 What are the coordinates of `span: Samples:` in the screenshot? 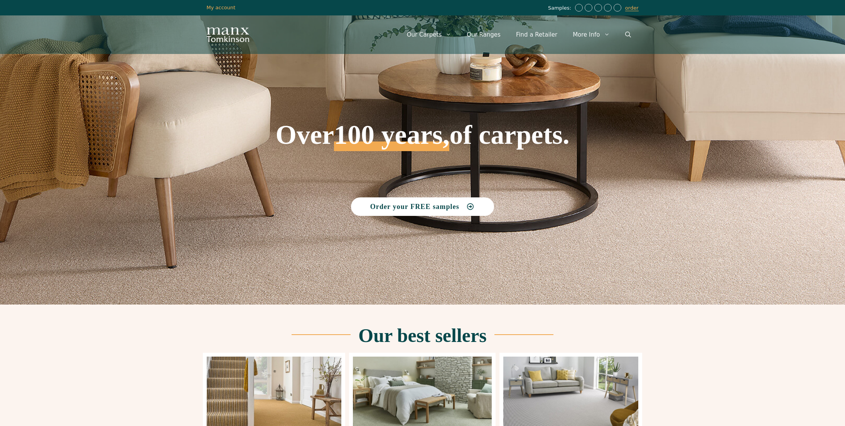 It's located at (560, 8).